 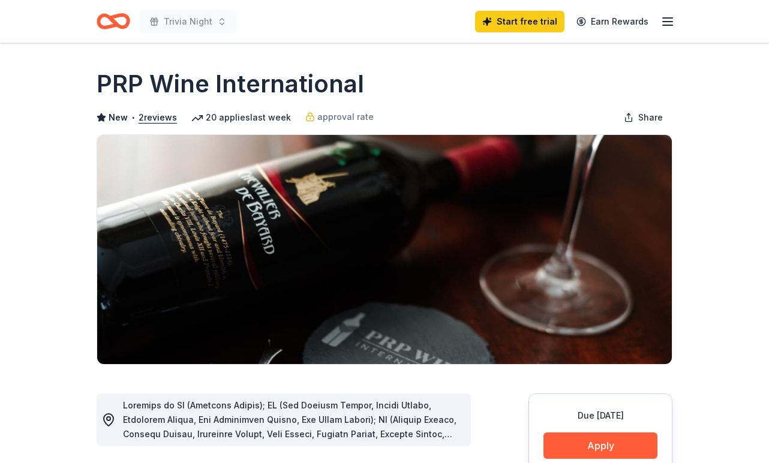 What do you see at coordinates (346, 117) in the screenshot?
I see `span: approval rate` at bounding box center [346, 117].